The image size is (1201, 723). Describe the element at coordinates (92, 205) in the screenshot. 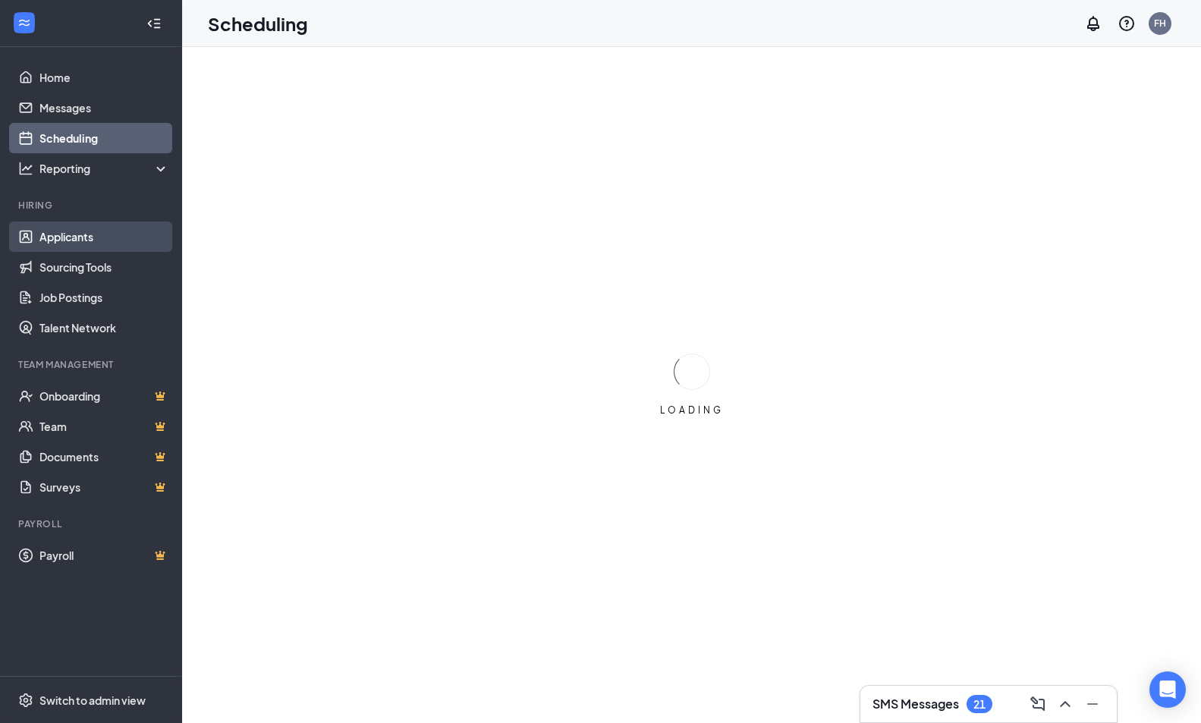

I see `div: Hiring` at that location.